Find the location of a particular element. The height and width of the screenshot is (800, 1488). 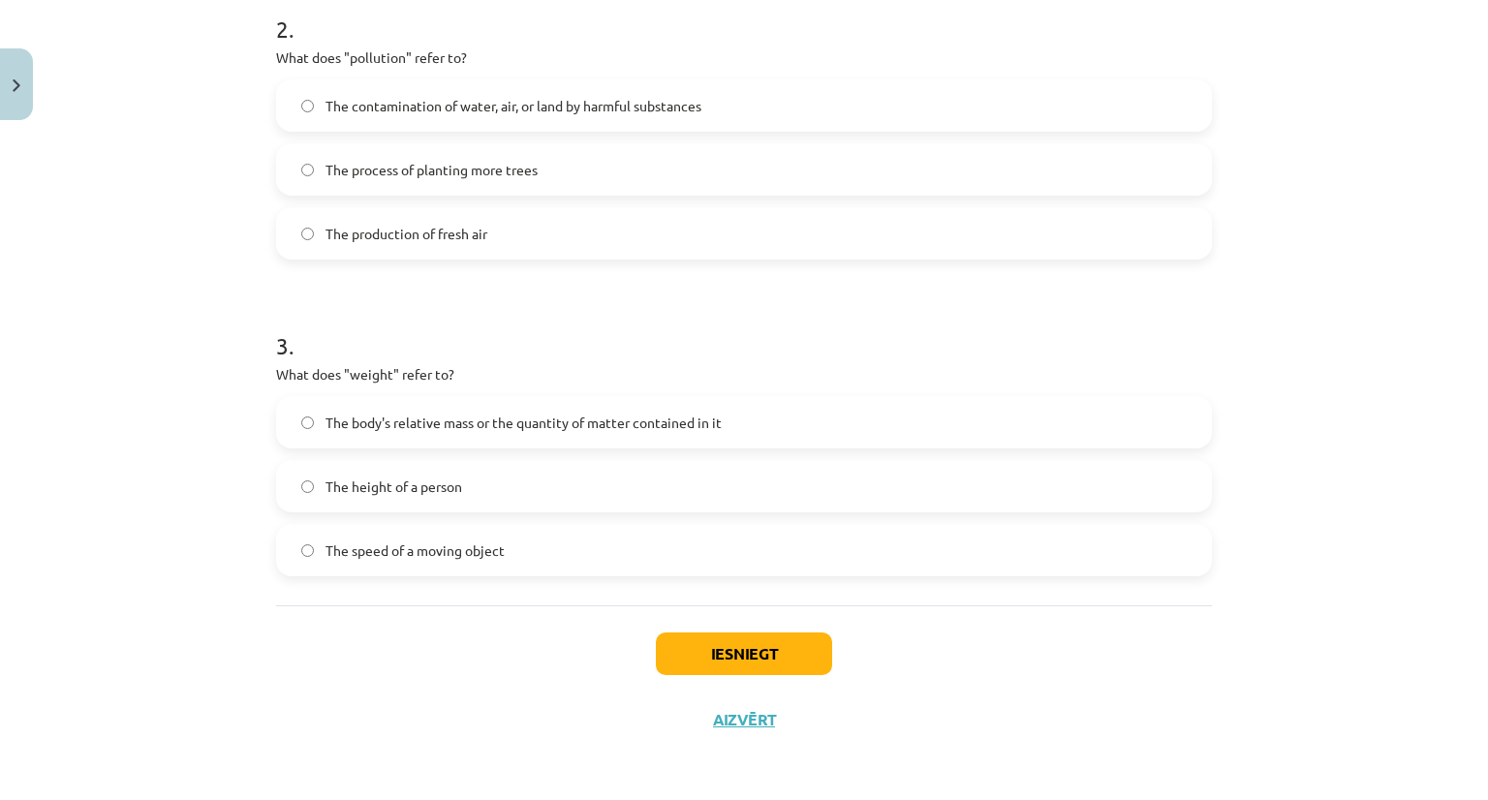

p: What does "pollution" refer to? is located at coordinates (744, 57).